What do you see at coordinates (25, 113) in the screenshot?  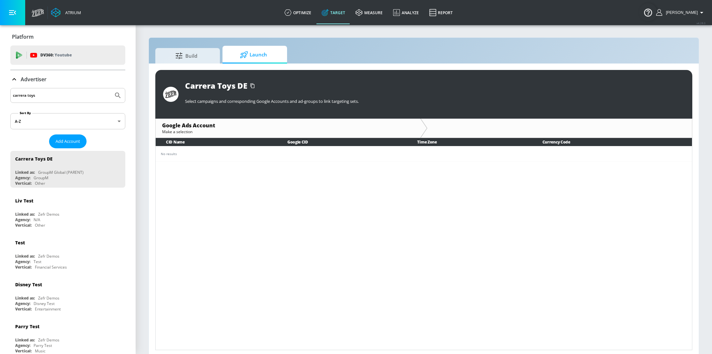 I see `label: Sort By` at bounding box center [25, 113].